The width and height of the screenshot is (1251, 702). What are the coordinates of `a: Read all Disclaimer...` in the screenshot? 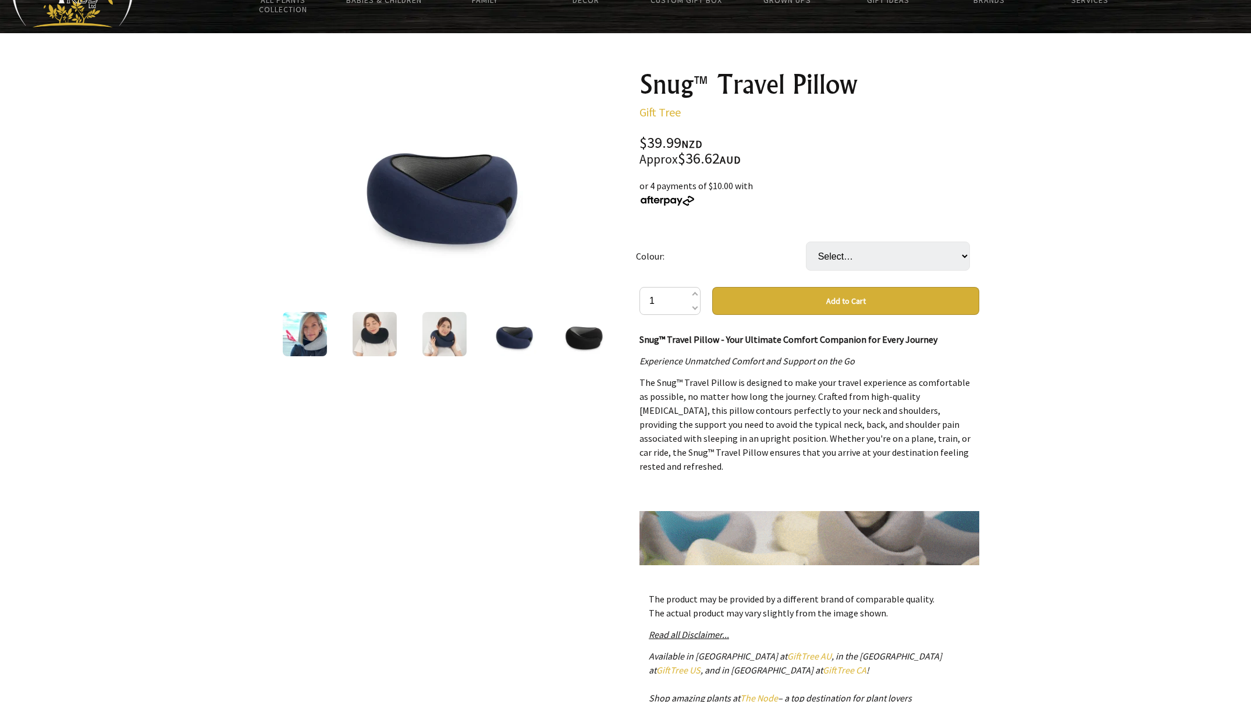 It's located at (689, 634).